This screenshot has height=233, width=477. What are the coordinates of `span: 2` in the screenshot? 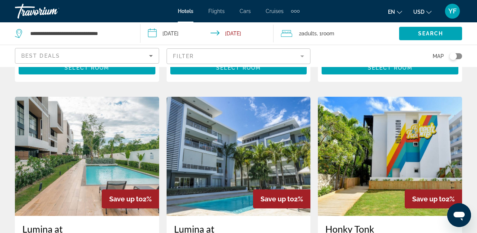 It's located at (308, 34).